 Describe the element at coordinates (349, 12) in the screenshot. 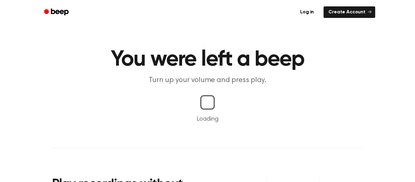

I see `a: Create Account` at that location.